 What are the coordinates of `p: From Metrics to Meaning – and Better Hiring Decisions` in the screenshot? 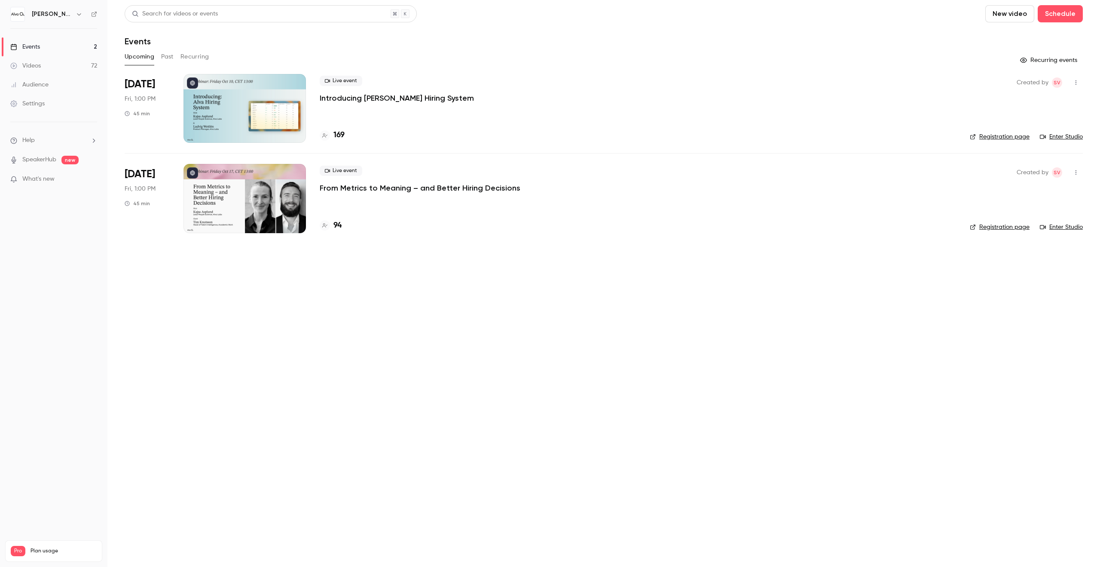 It's located at (420, 188).